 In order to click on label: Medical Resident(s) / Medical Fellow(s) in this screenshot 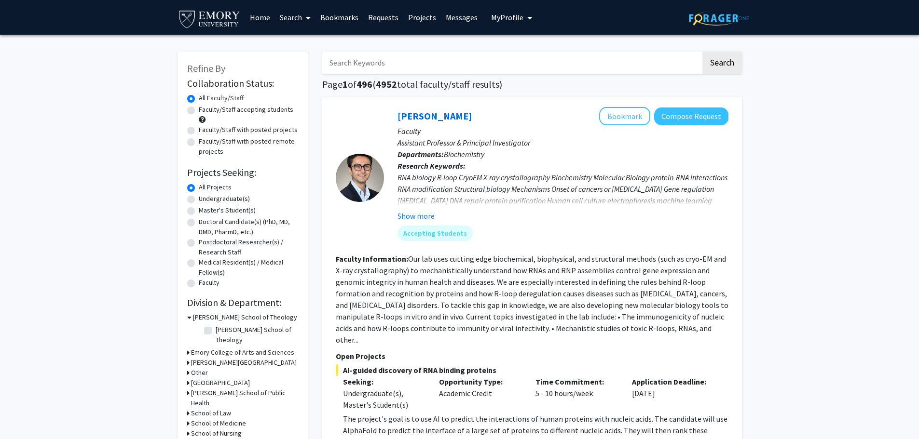, I will do `click(248, 268)`.